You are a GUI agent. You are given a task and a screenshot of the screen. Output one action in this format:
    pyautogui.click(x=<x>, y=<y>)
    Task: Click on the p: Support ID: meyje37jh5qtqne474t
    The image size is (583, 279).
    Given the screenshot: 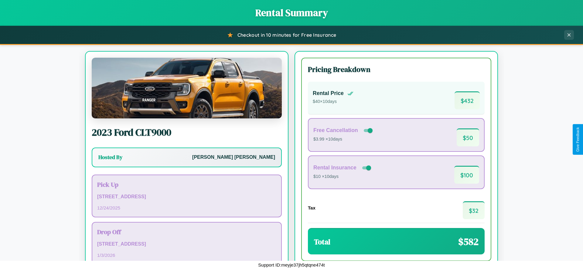 What is the action you would take?
    pyautogui.click(x=291, y=265)
    